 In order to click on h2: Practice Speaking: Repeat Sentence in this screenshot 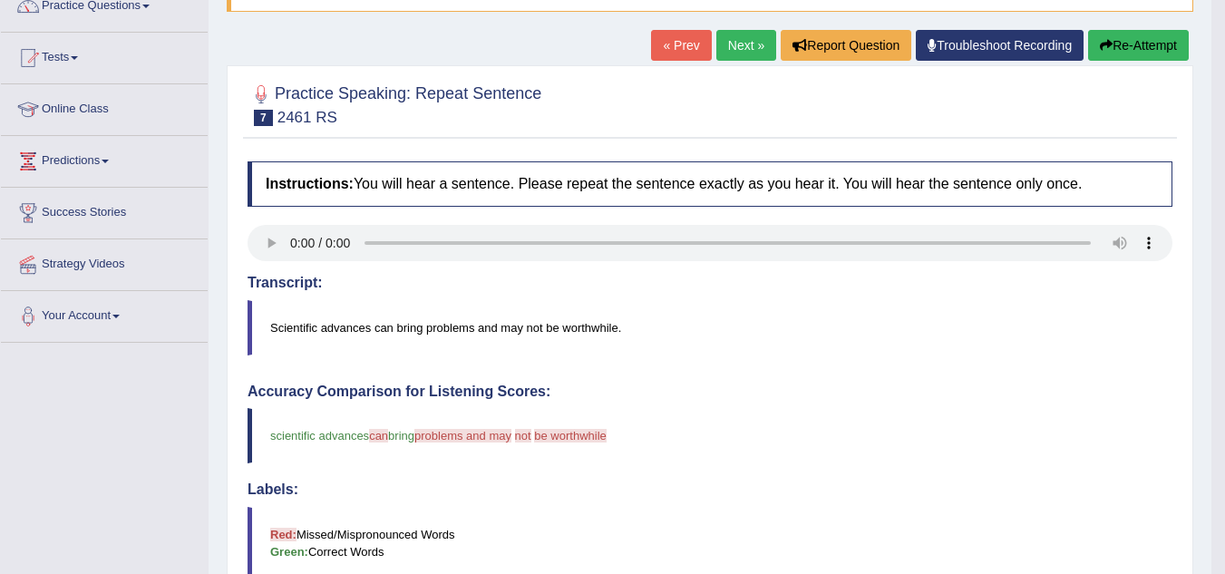, I will do `click(394, 103)`.